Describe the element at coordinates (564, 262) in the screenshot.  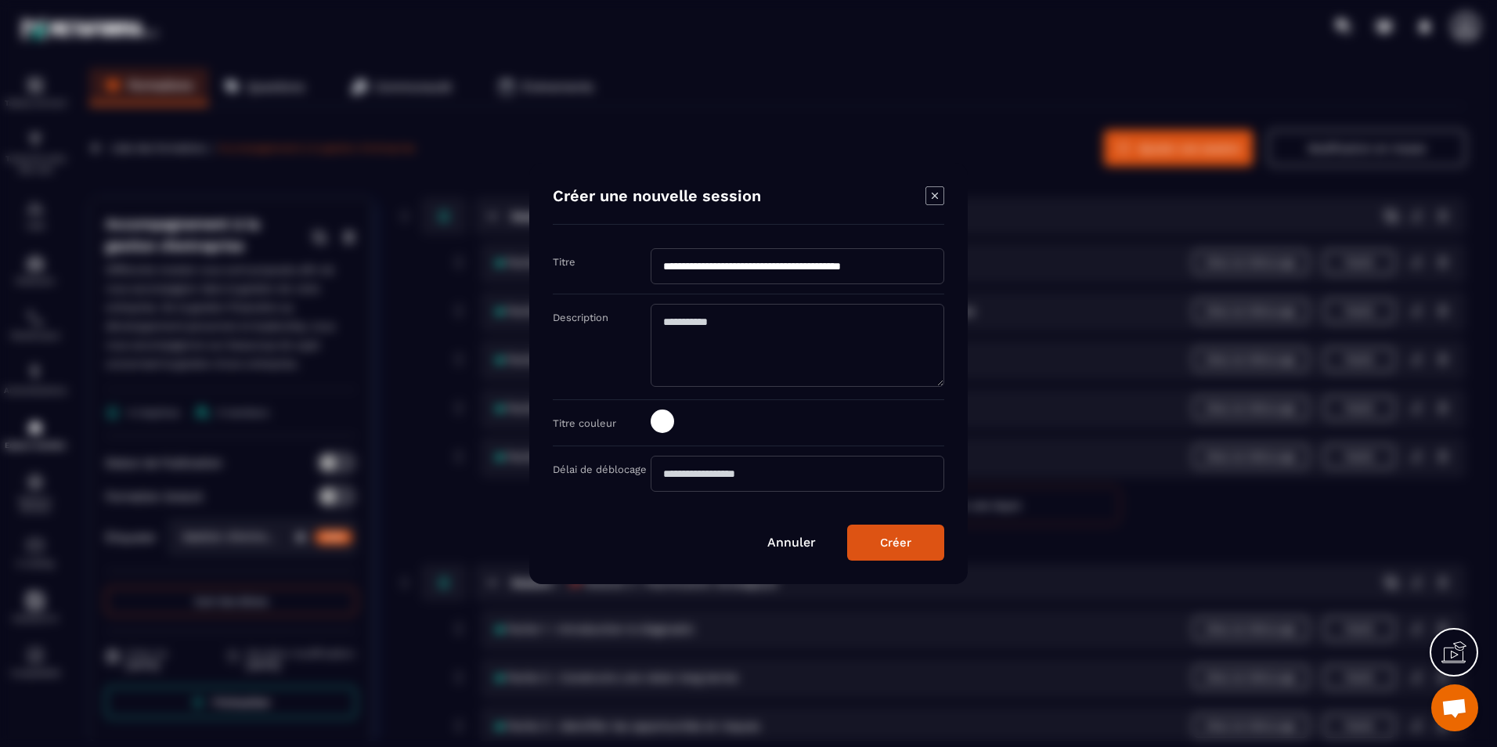
I see `label: Titre` at that location.